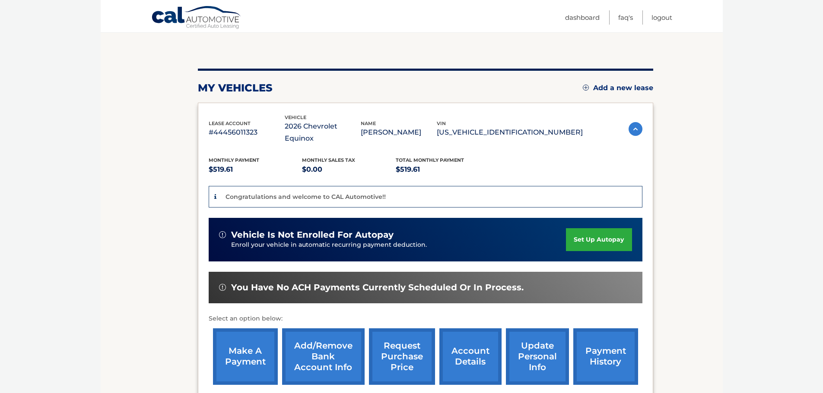  What do you see at coordinates (399, 245) in the screenshot?
I see `p: Enroll your vehicle in automatic recurring payment deduction.` at bounding box center [399, 245].